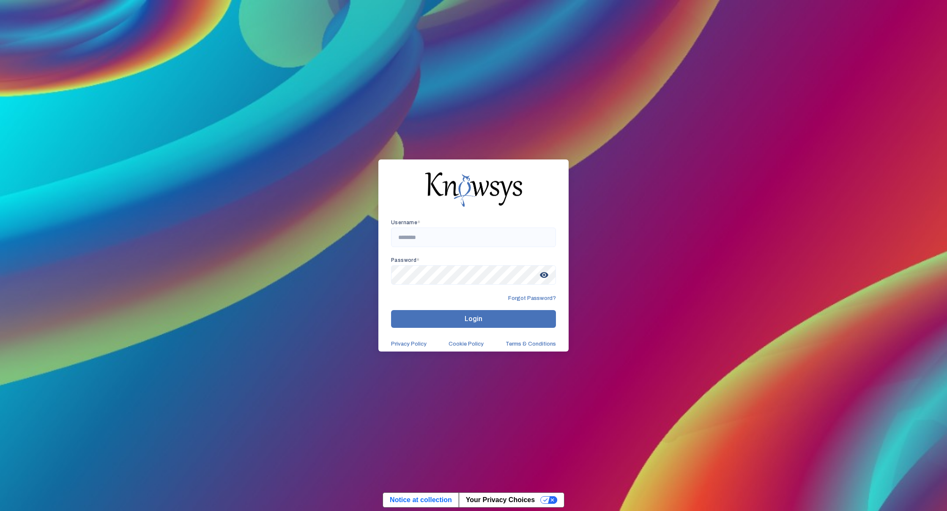 The height and width of the screenshot is (511, 947). Describe the element at coordinates (421, 500) in the screenshot. I see `a: Notice at collection` at that location.